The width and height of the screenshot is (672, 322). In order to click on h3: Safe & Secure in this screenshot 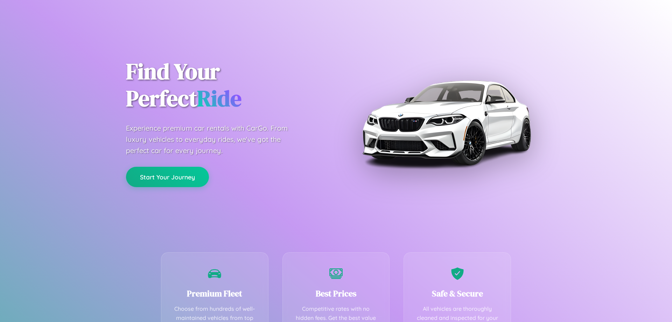, I will do `click(457, 293)`.